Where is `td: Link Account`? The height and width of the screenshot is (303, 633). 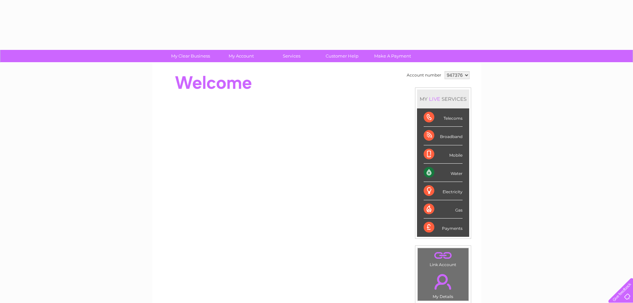
td: Link Account is located at coordinates (443, 258).